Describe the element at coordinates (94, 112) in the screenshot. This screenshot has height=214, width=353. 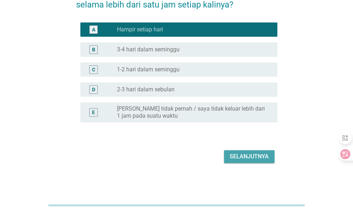
I see `div: E` at that location.